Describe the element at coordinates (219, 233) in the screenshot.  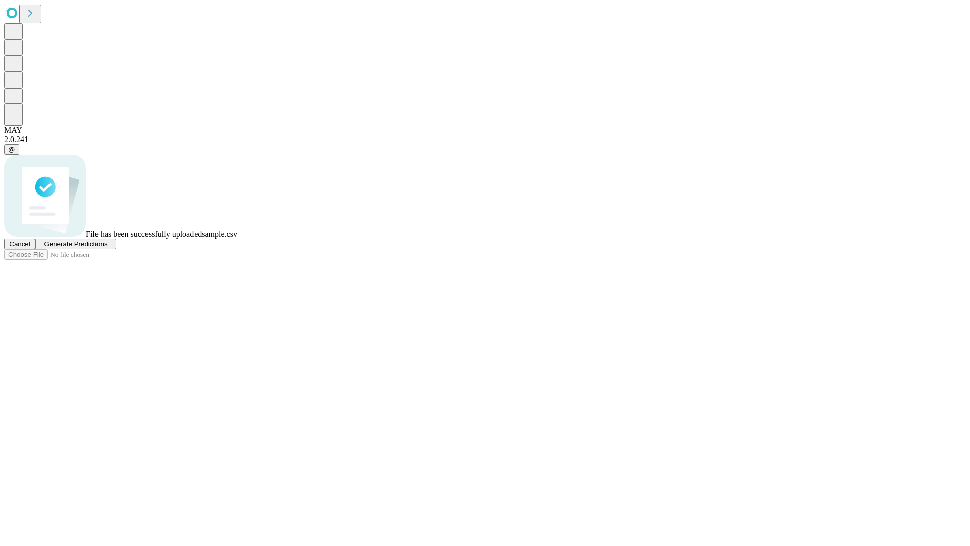
I see `span: sample.csv` at that location.